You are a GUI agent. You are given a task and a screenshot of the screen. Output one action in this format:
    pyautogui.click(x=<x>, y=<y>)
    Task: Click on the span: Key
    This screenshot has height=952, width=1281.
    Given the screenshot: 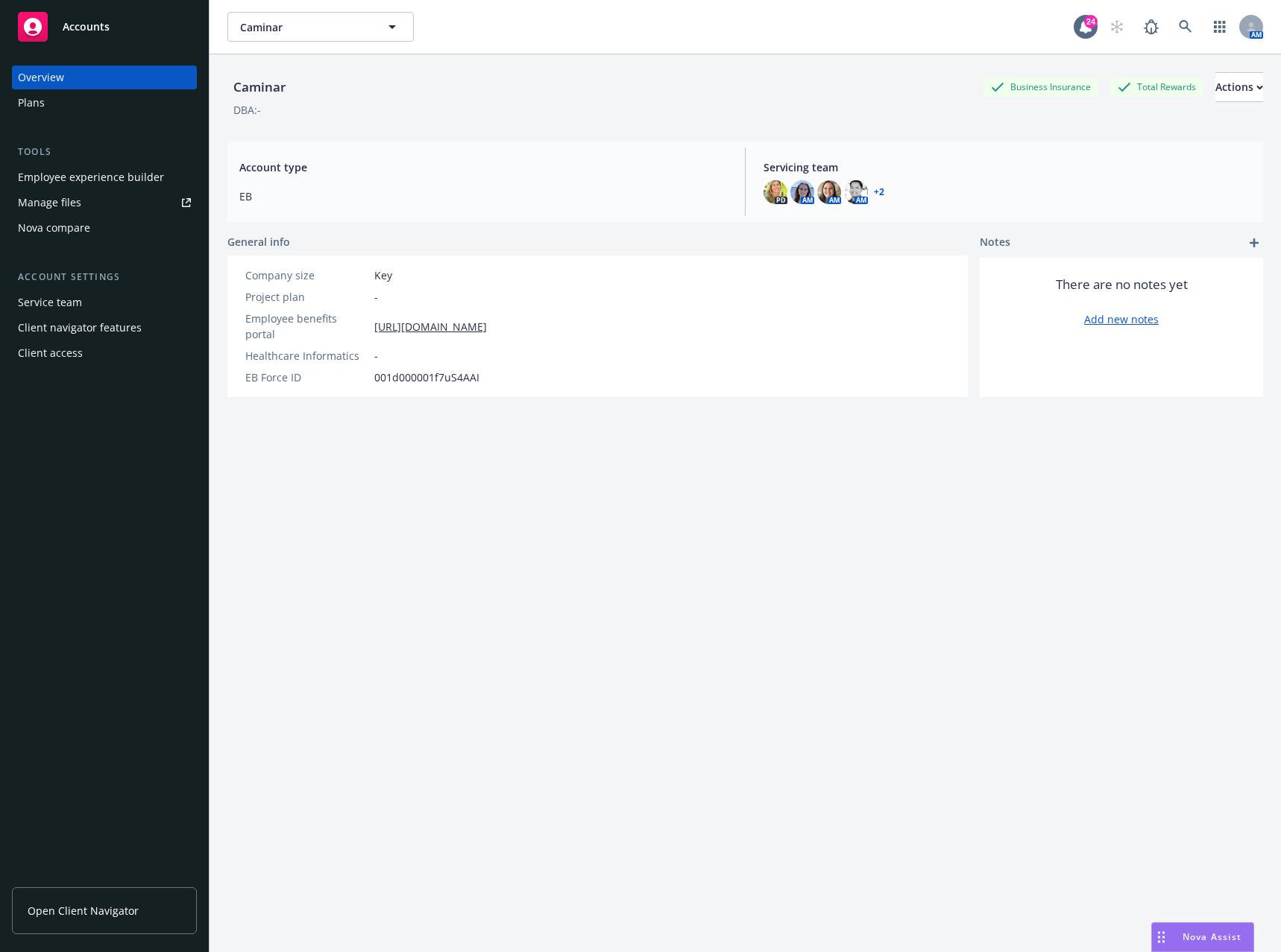 What is the action you would take?
    pyautogui.click(x=383, y=275)
    